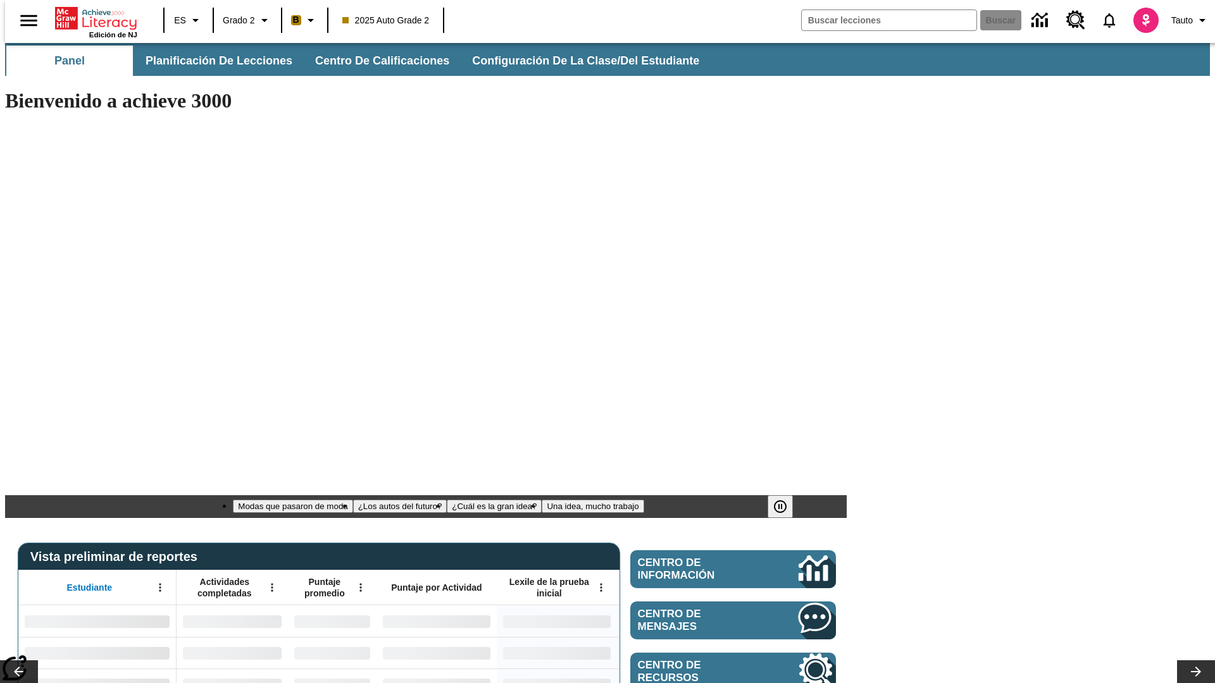 The height and width of the screenshot is (683, 1215). Describe the element at coordinates (28, 20) in the screenshot. I see `button: Abrir el menú lateral` at that location.